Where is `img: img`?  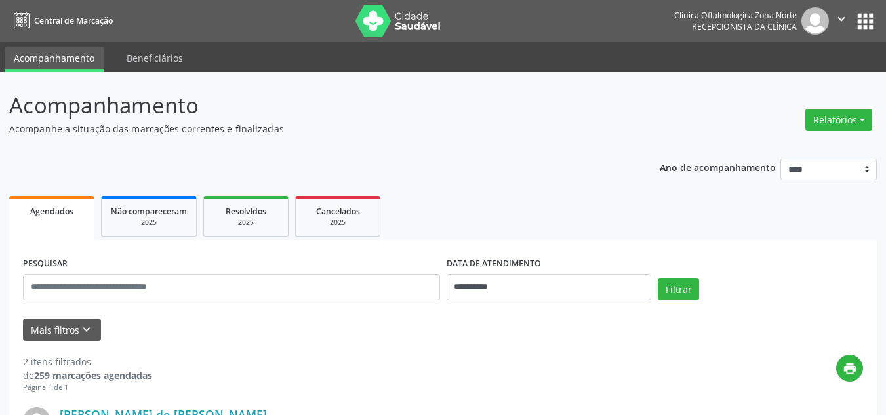
img: img is located at coordinates (815, 21).